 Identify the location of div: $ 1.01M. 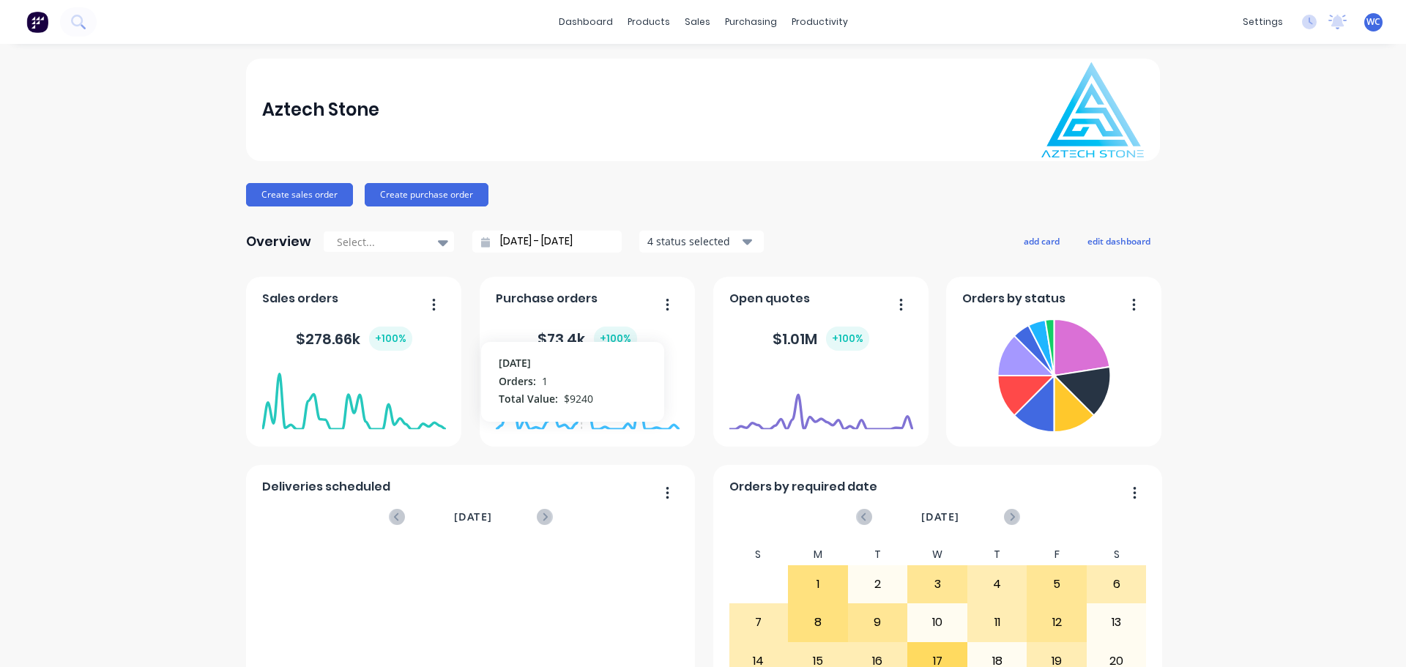
(821, 338).